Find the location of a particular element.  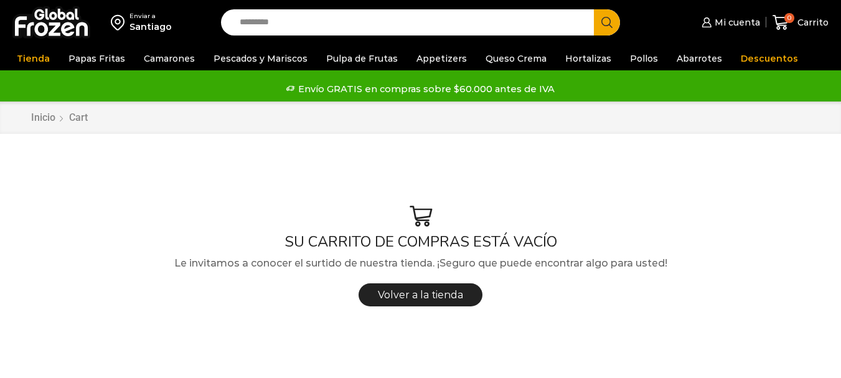

span: Volver a la tienda is located at coordinates (420, 294).